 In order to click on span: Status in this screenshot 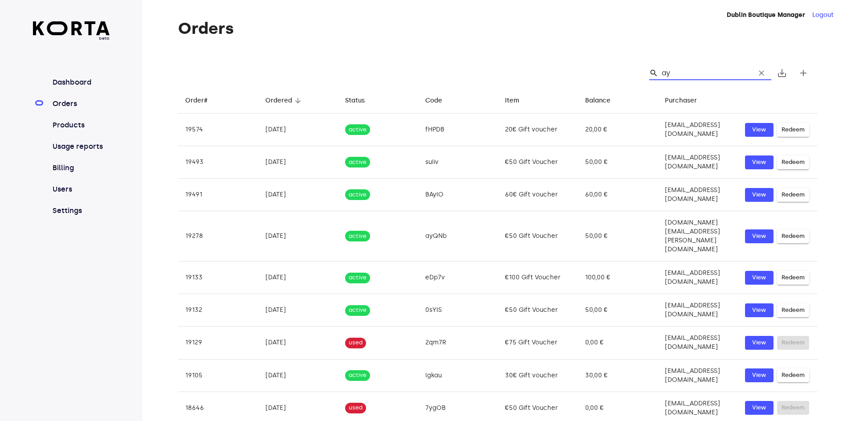, I will do `click(361, 101)`.